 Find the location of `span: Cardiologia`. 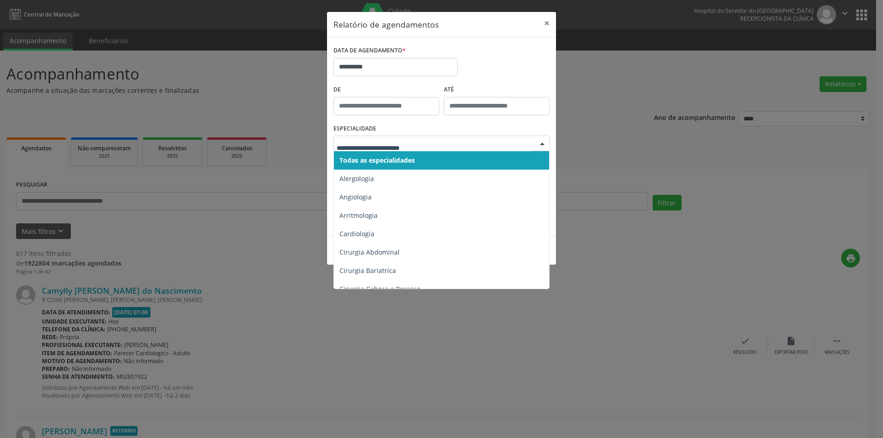

span: Cardiologia is located at coordinates (357, 234).